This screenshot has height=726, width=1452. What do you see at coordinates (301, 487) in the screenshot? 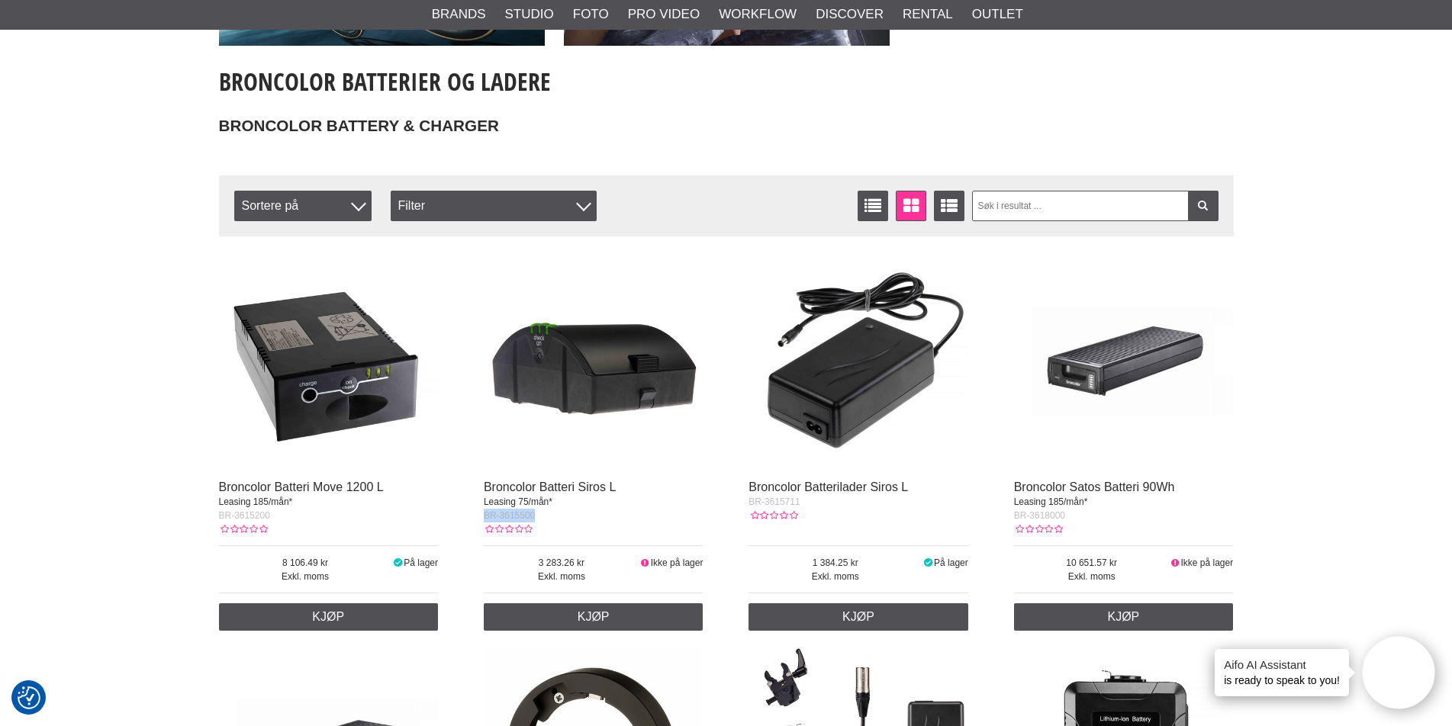
I see `a: Broncolor Batteri Move 1200 L` at bounding box center [301, 487].